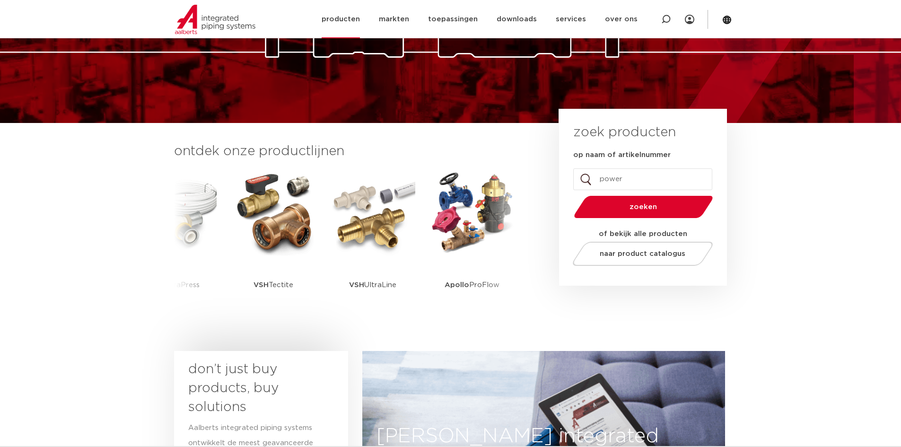  Describe the element at coordinates (643, 179) in the screenshot. I see `input: zoeken` at that location.